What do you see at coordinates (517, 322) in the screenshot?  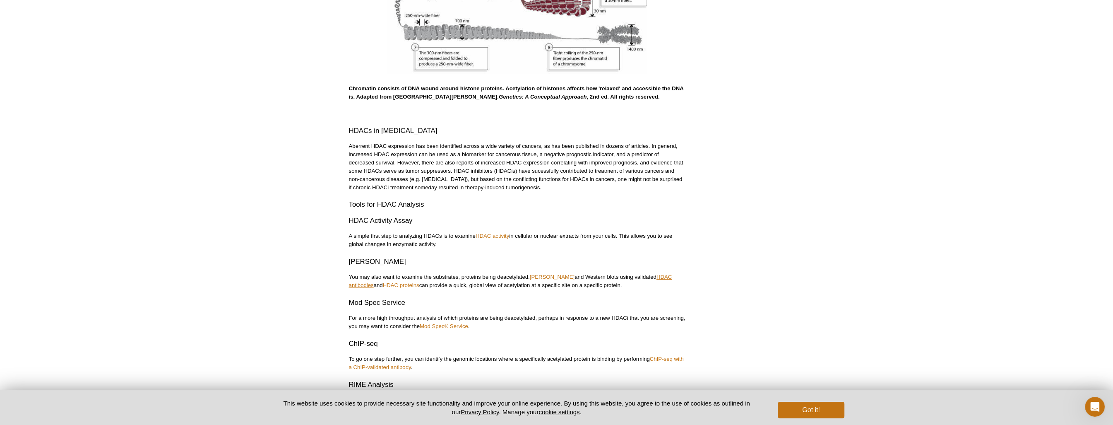 I see `p: For a more high throughput analysis of which proteins are being deacetylated, perhaps in response...` at bounding box center [517, 322].